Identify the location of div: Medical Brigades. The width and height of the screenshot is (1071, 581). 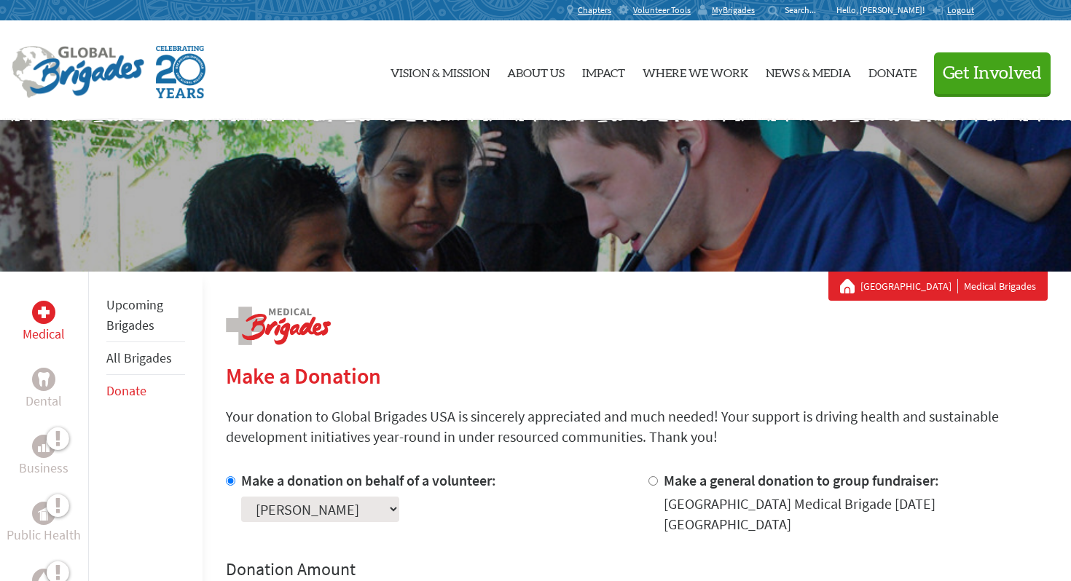
(938, 286).